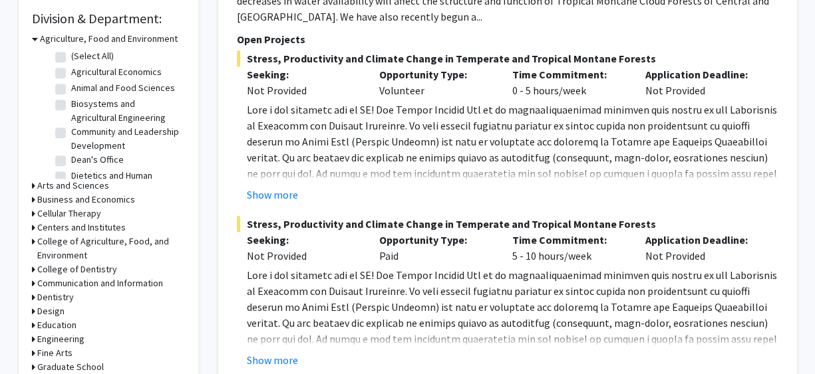  I want to click on h3: Graduate School, so click(70, 367).